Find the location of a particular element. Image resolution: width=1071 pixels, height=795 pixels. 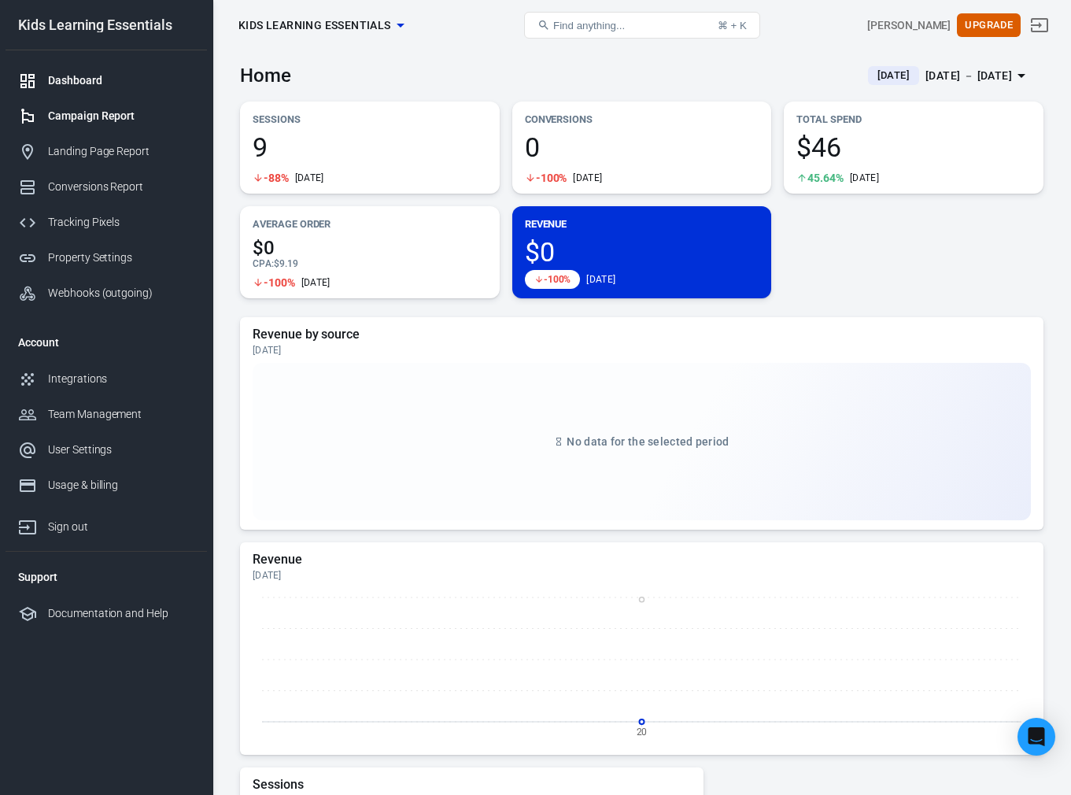

div: Landing Page Report is located at coordinates (121, 151).